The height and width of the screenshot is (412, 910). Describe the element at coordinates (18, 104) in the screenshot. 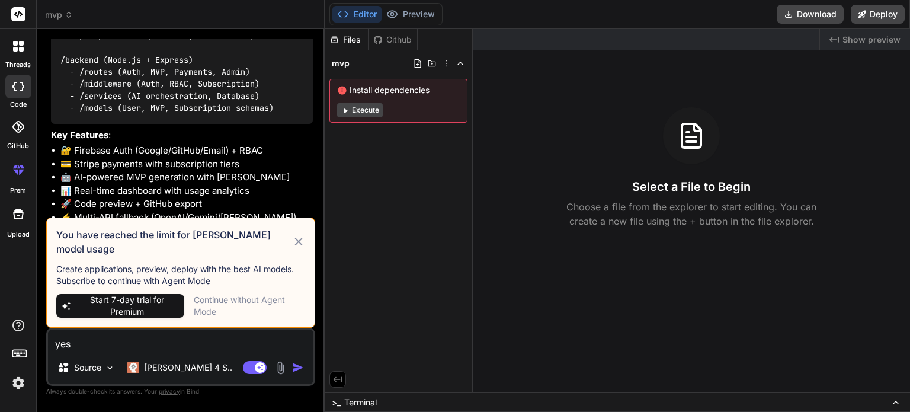

I see `label: code` at that location.